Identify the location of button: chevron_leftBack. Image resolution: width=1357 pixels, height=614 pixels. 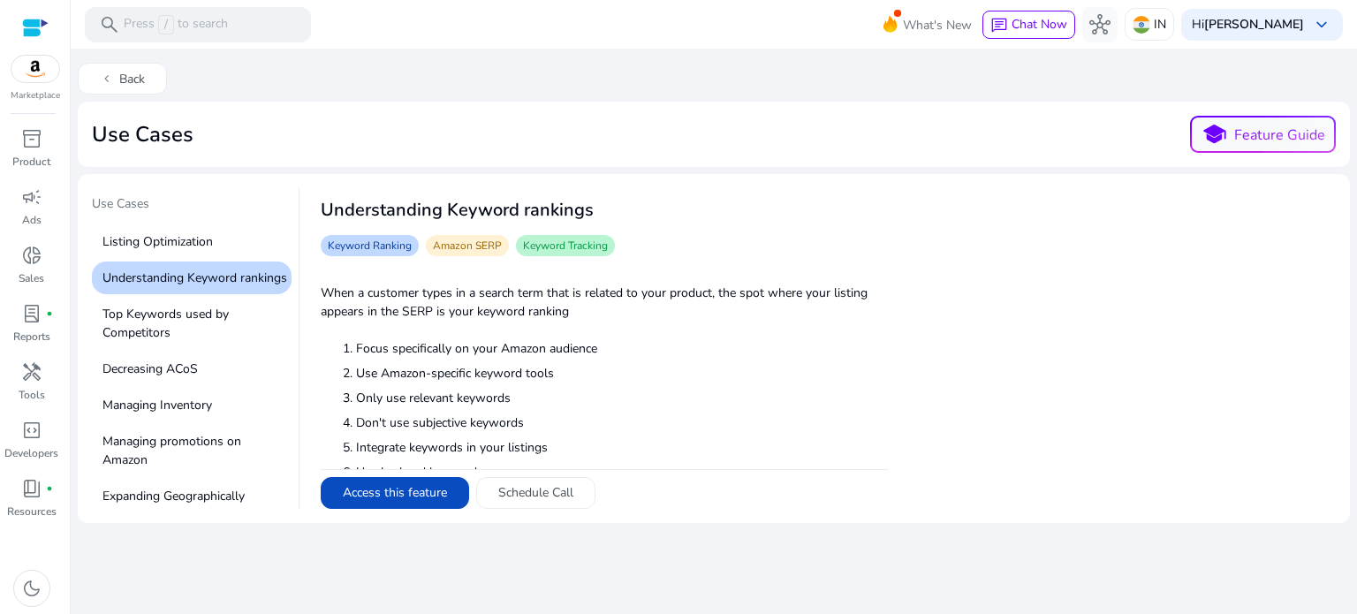
(122, 79).